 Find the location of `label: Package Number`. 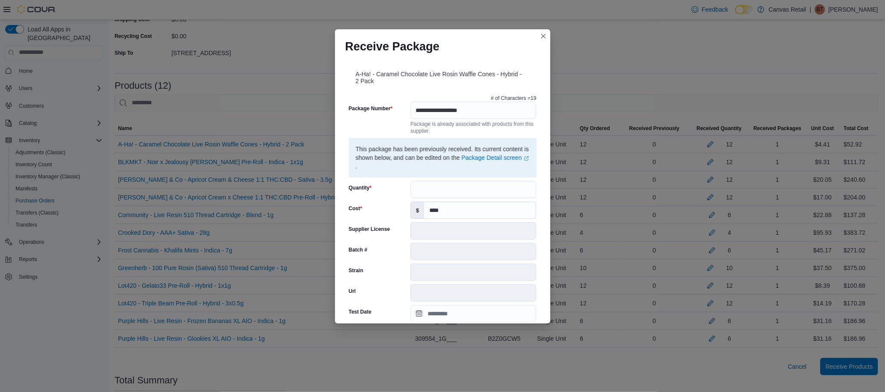

label: Package Number is located at coordinates (371, 109).